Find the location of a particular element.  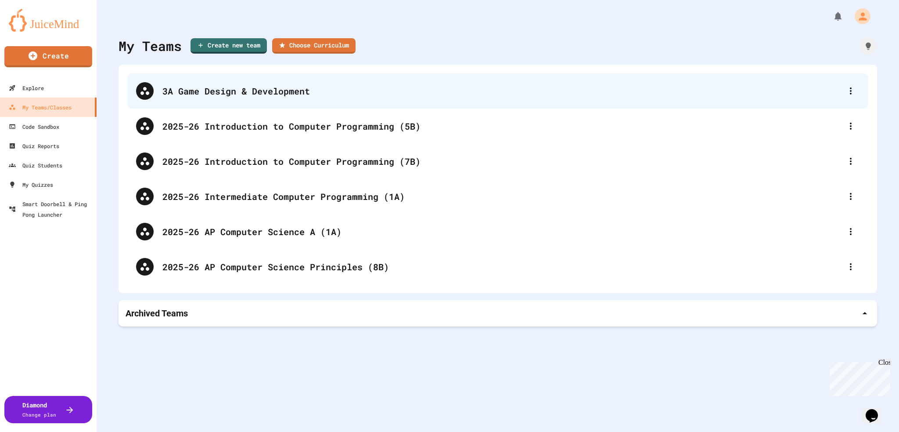

div: My Notifications is located at coordinates (831, 16).